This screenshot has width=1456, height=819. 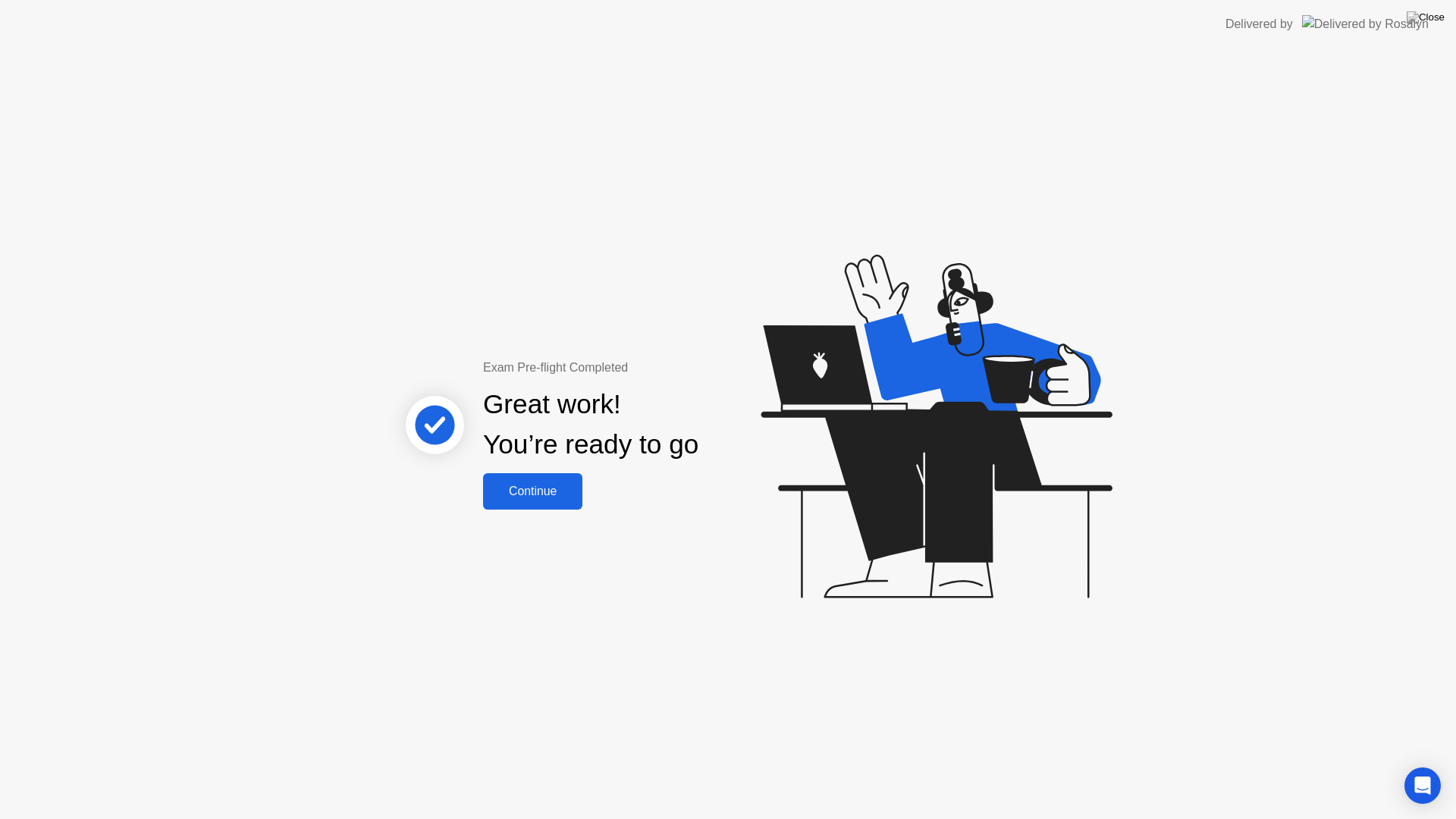 I want to click on button: Continue, so click(x=533, y=491).